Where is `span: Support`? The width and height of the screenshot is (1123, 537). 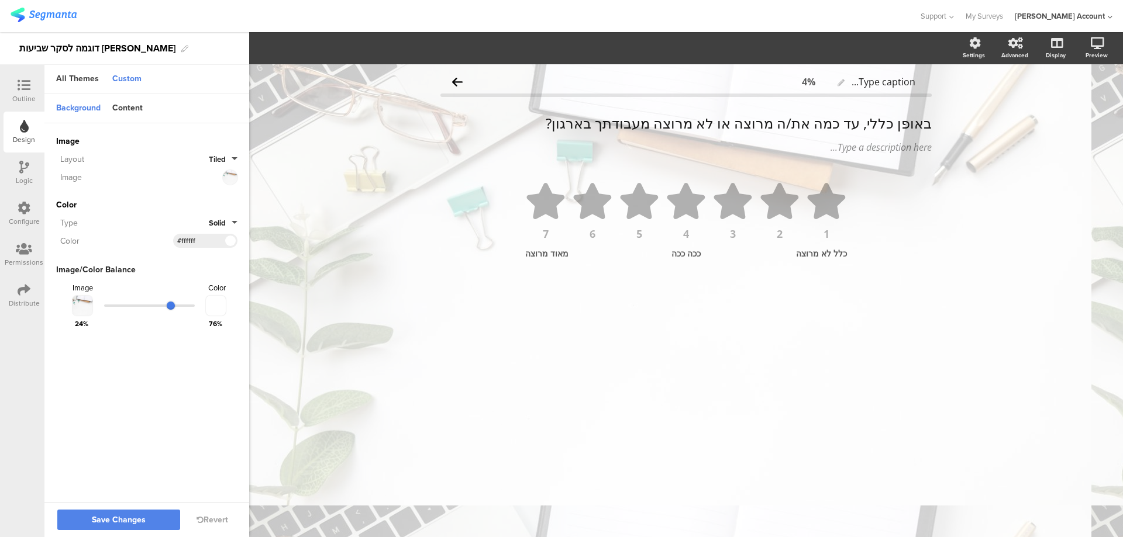 span: Support is located at coordinates (933, 16).